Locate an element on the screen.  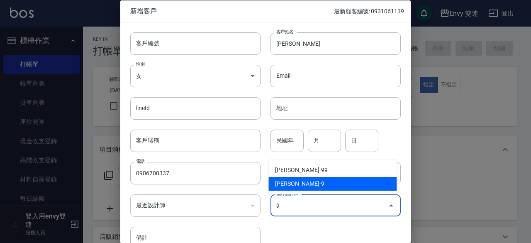
label: 電話 is located at coordinates (140, 161).